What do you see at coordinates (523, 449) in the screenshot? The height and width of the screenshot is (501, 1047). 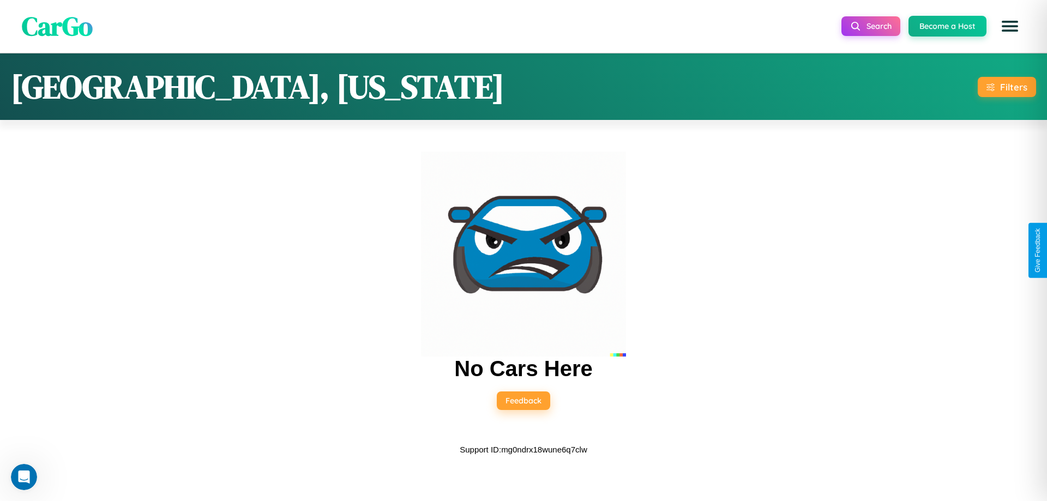 I see `p: Support ID: mg0ndrx18wune6q7clw` at bounding box center [523, 449].